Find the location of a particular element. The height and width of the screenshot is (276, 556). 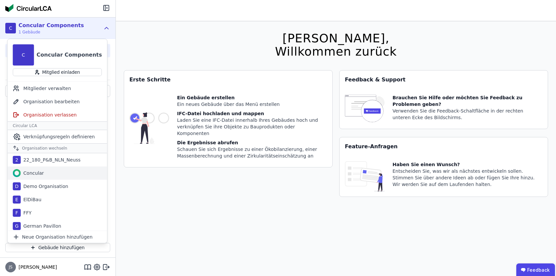

div: Organisation verlassen is located at coordinates (57, 115).